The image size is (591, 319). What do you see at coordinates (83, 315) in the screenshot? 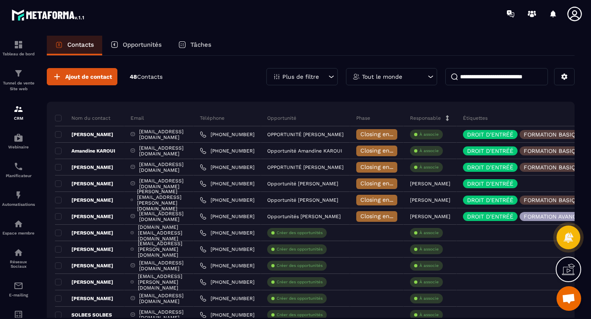
I see `p: SOLBES SOLBES` at bounding box center [83, 315].